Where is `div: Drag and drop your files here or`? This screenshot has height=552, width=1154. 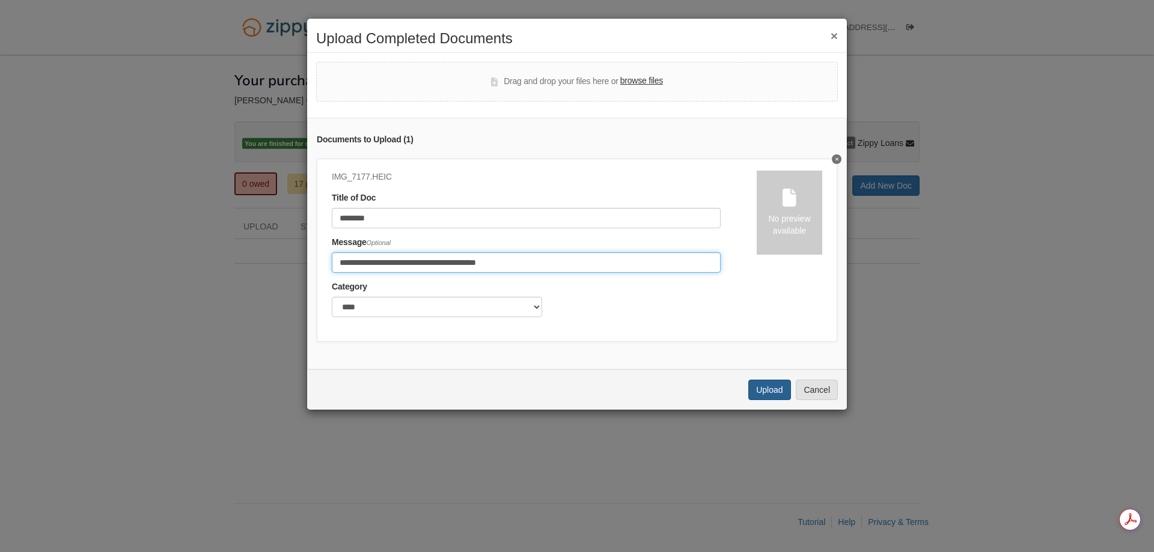
div: Drag and drop your files here or is located at coordinates (577, 82).